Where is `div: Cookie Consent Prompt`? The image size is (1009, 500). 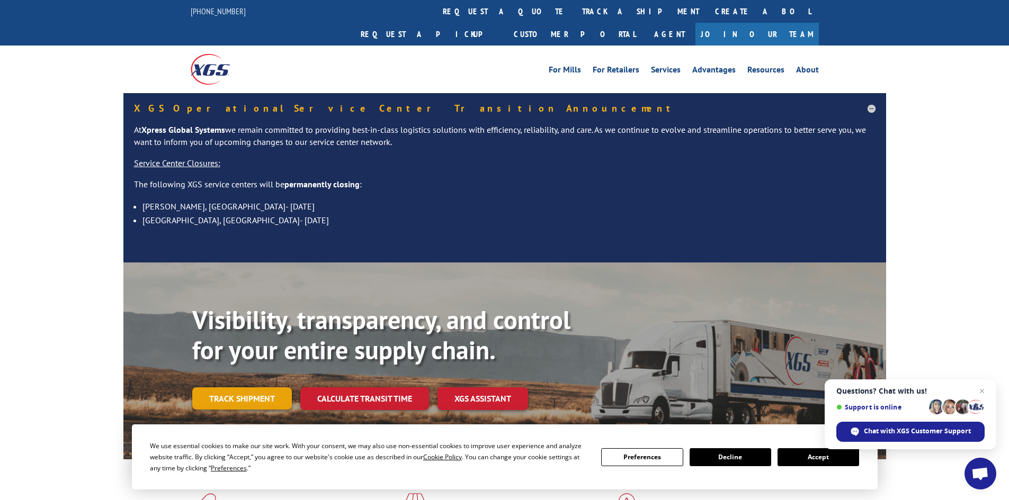
div: Cookie Consent Prompt is located at coordinates (505, 457).